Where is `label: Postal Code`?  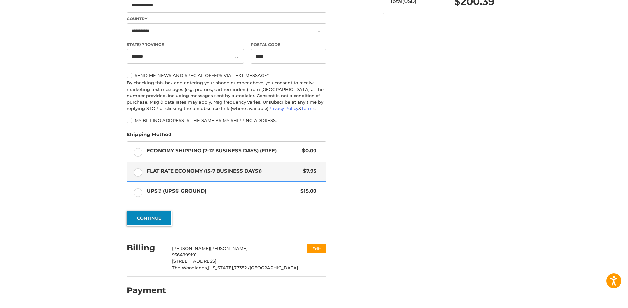 label: Postal Code is located at coordinates (288, 45).